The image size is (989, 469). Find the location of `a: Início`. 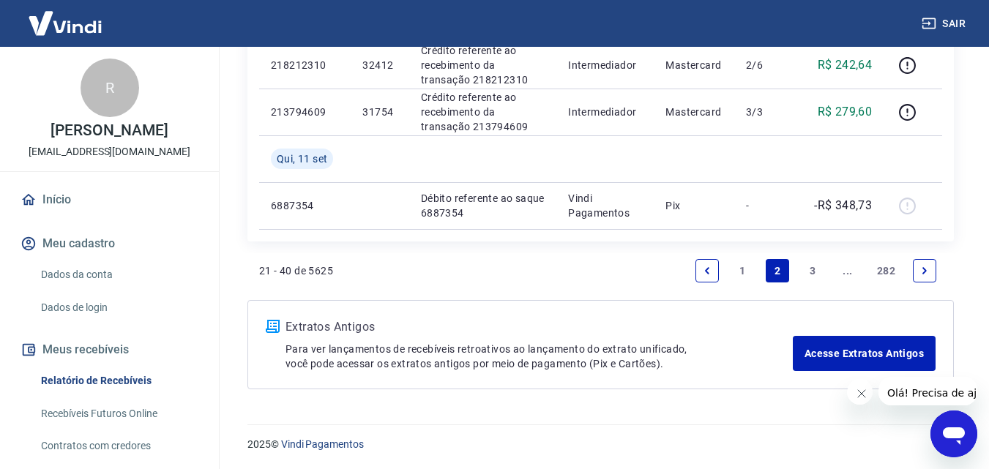

a: Início is located at coordinates (109, 200).